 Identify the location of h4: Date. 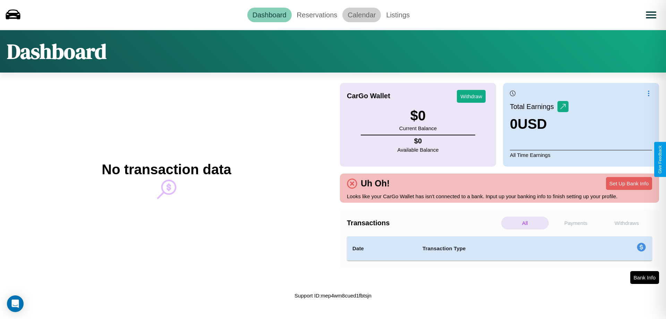
(382, 248).